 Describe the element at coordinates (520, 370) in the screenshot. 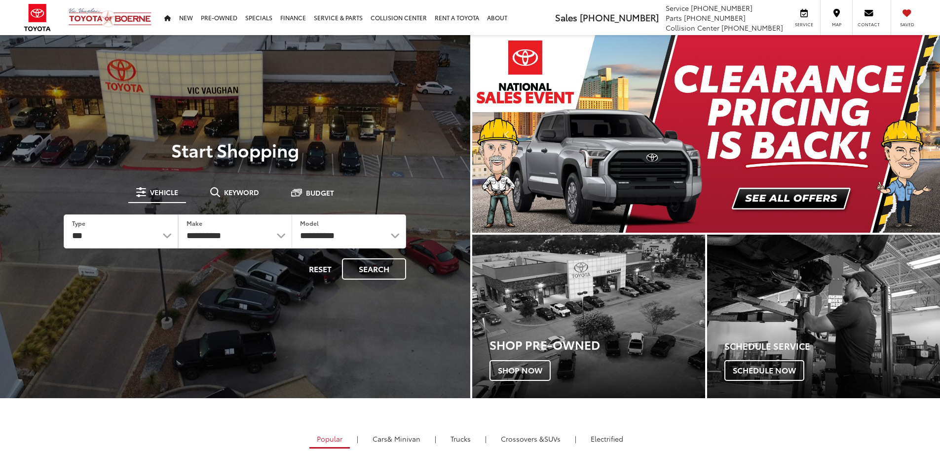

I see `span: Shop Now` at that location.